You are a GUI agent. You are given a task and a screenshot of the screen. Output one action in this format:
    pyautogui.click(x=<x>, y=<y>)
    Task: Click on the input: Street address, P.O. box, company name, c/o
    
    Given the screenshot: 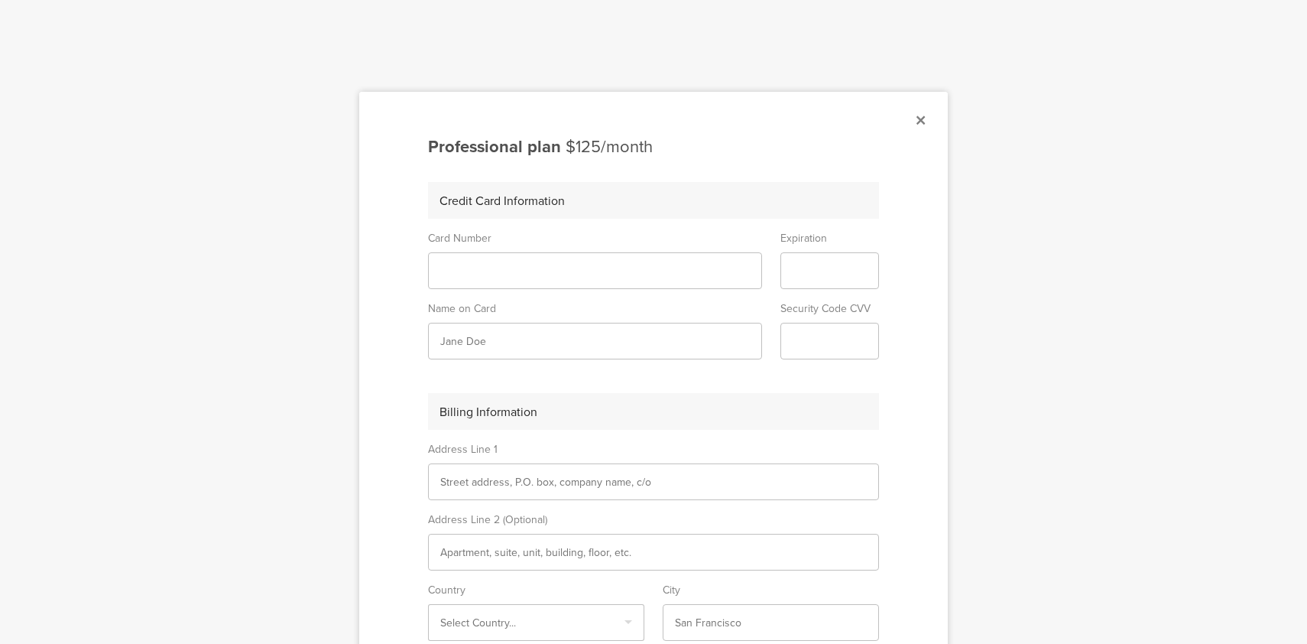 What is the action you would take?
    pyautogui.click(x=654, y=482)
    